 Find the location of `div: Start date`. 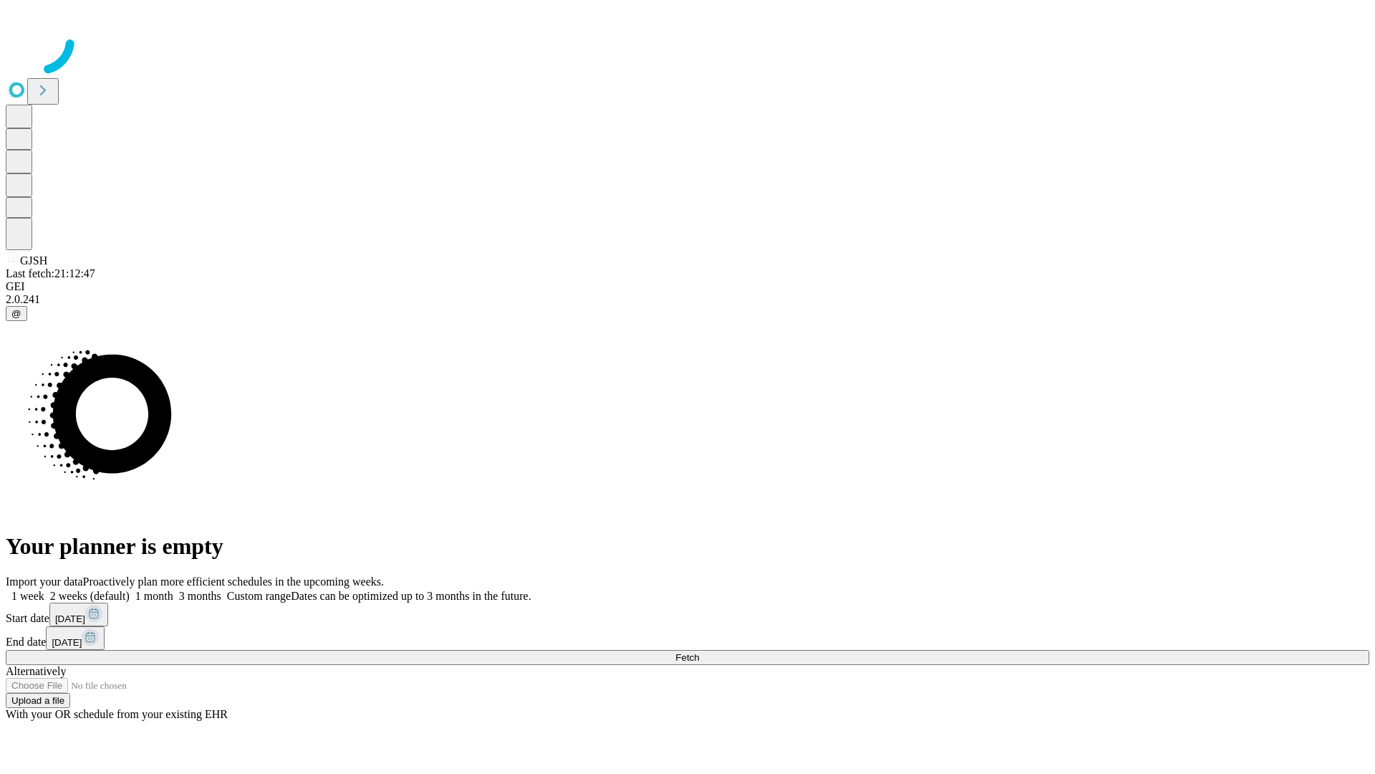

div: Start date is located at coordinates (688, 614).